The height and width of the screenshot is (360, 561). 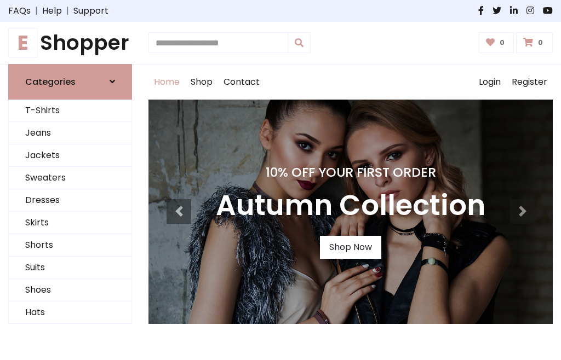 I want to click on span: E, so click(x=23, y=43).